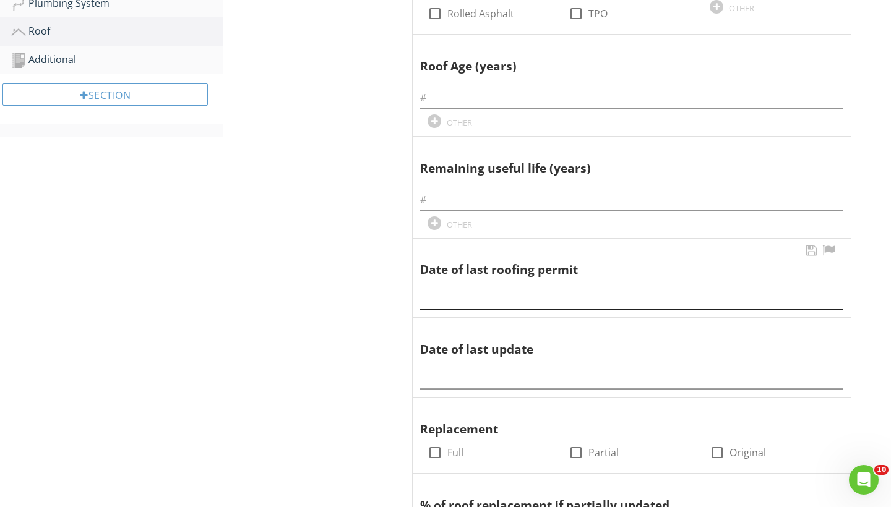 This screenshot has height=507, width=891. Describe the element at coordinates (603, 453) in the screenshot. I see `label: Partial` at that location.